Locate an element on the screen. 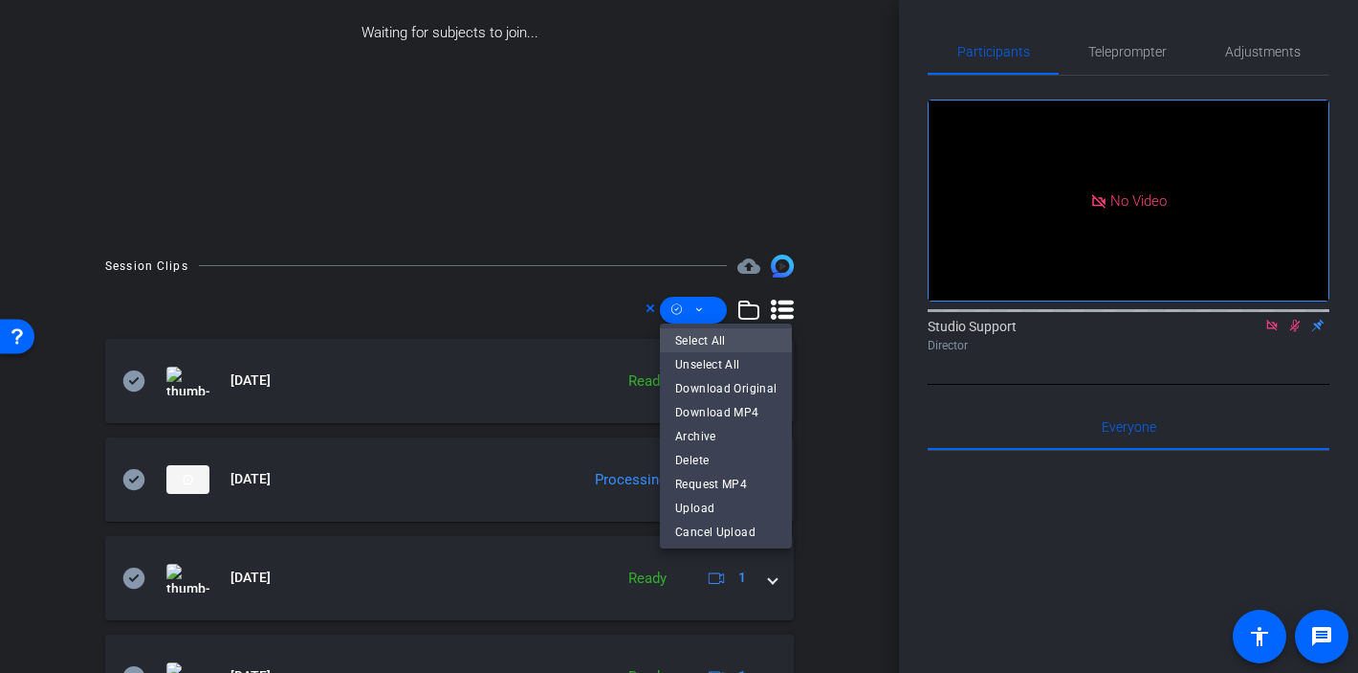 The height and width of the screenshot is (673, 1358). span: Download Original is located at coordinates (726, 388).